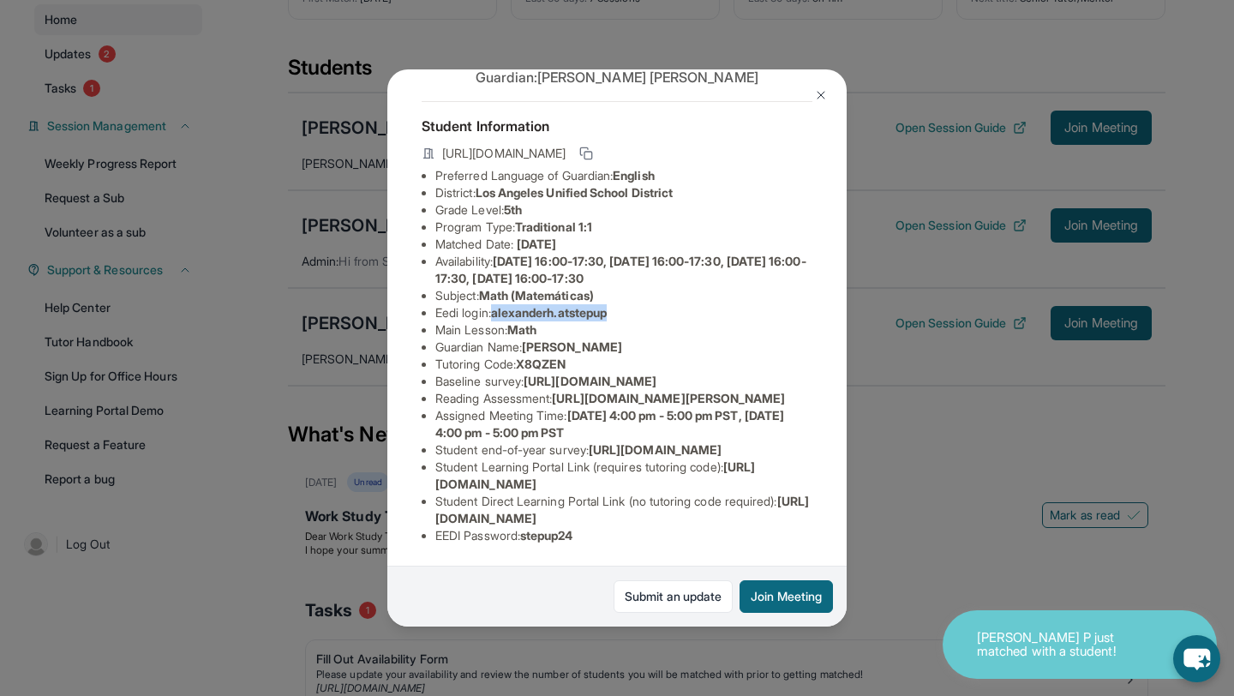  Describe the element at coordinates (624, 381) in the screenshot. I see `li: Baseline survey :` at that location.